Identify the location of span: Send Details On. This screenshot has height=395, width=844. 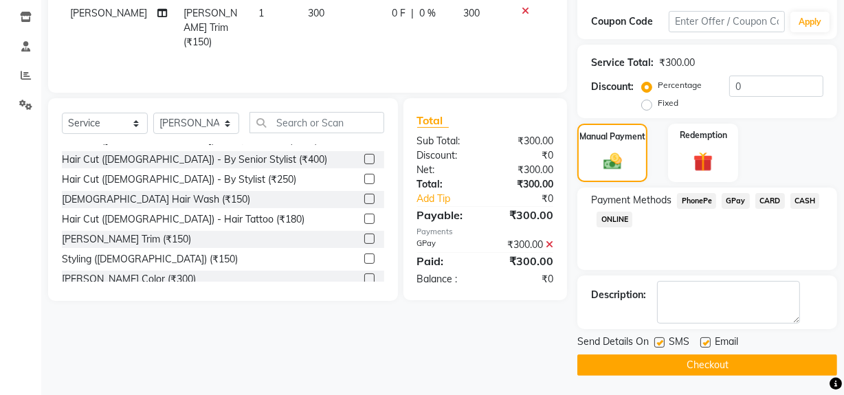
(613, 343).